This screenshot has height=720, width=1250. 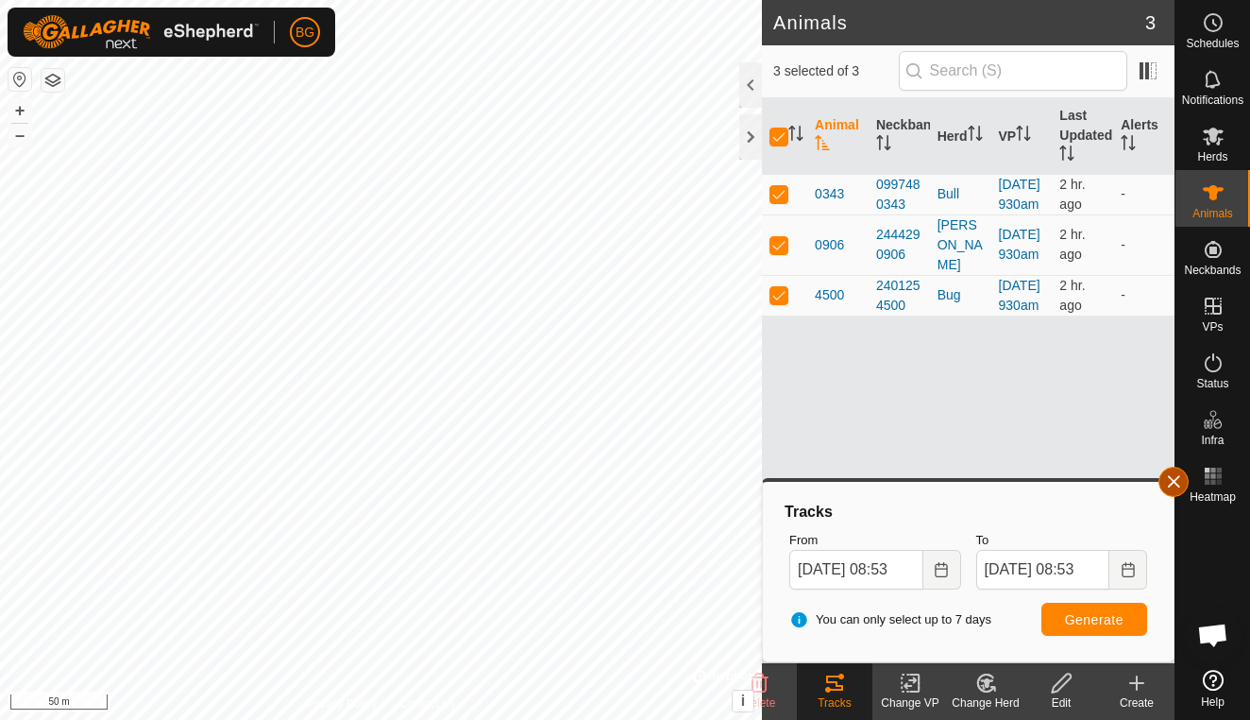 What do you see at coordinates (1213, 157) in the screenshot?
I see `span: Herds` at bounding box center [1213, 157].